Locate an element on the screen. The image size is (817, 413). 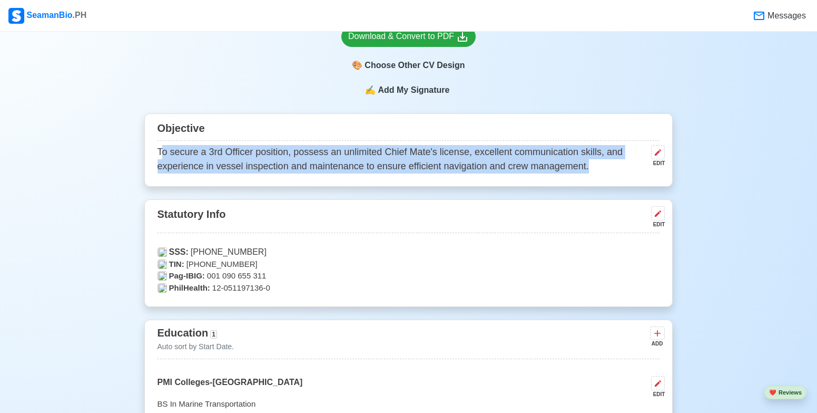
a: Download & Convert to PDF is located at coordinates (408, 36).